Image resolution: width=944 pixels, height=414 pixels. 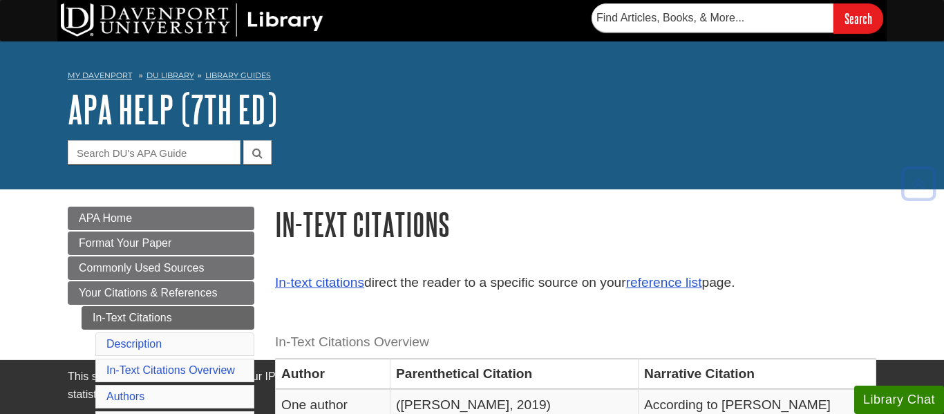 What do you see at coordinates (148, 292) in the screenshot?
I see `span: Your Citations & References` at bounding box center [148, 292].